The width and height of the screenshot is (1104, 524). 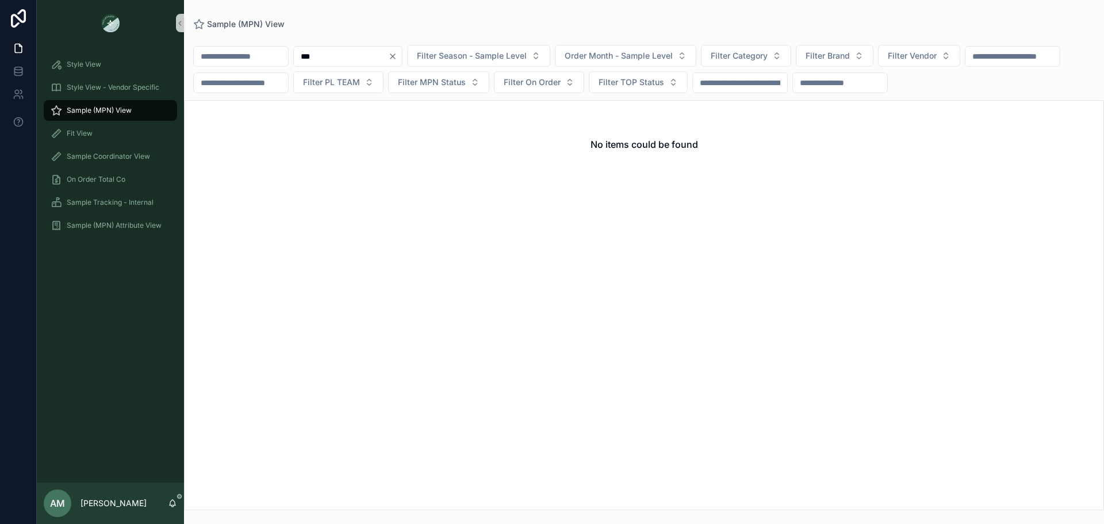 What do you see at coordinates (110, 202) in the screenshot?
I see `a: Sample Tracking - Internal` at bounding box center [110, 202].